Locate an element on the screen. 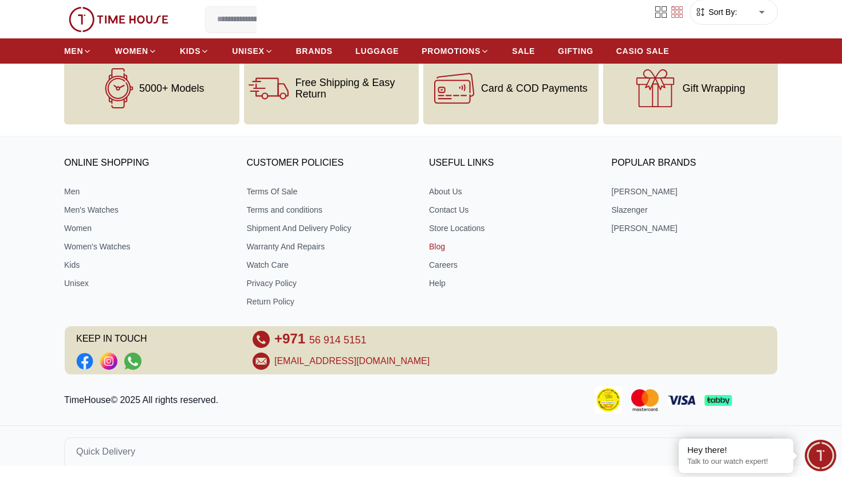  span: Quick Delivery is located at coordinates (105, 451).